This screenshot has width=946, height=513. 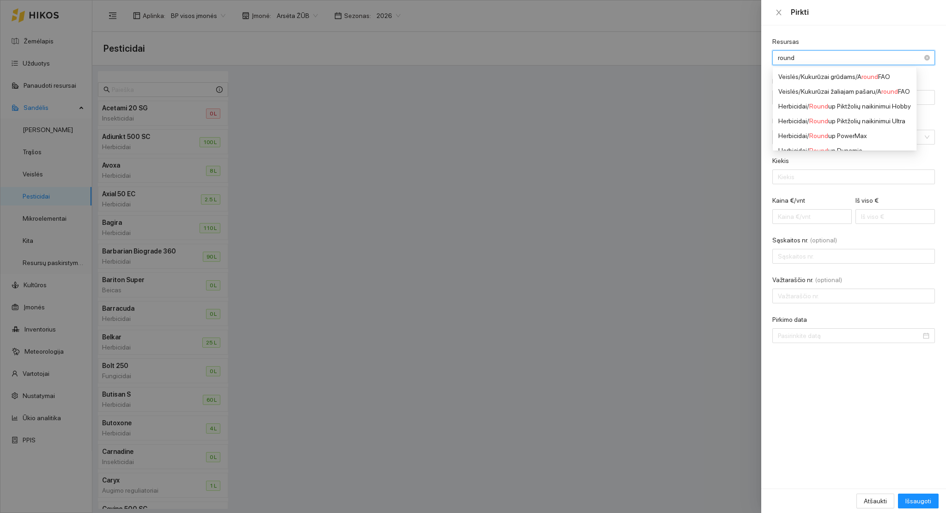 What do you see at coordinates (844, 151) in the screenshot?
I see `div: Herbicidai / up Dynamic` at bounding box center [844, 151].